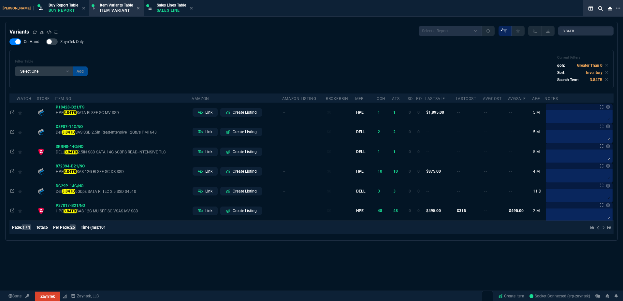 The width and height of the screenshot is (623, 301). Describe the element at coordinates (123, 152) in the screenshot. I see `td: DELL 3.84TB 2.5IN SSD SATA 14G 6GBPS READ-INTENSIVE TLC` at that location.